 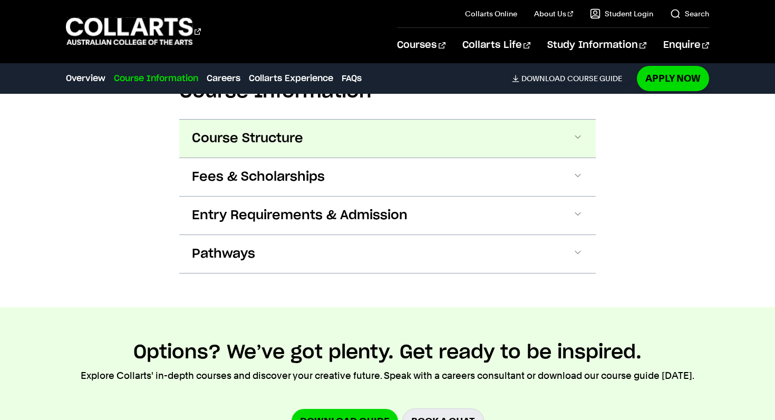 I want to click on a: Collarts Life, so click(x=496, y=45).